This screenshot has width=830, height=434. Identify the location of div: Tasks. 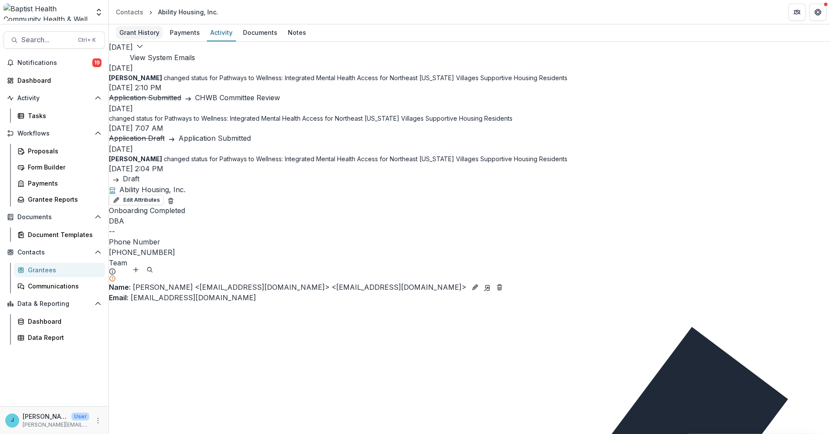
(63, 115).